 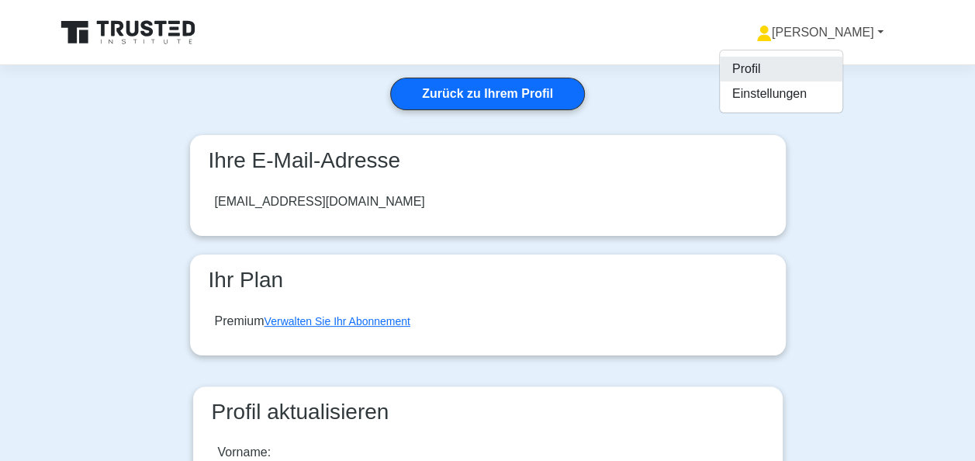 I want to click on a: Profil, so click(x=781, y=69).